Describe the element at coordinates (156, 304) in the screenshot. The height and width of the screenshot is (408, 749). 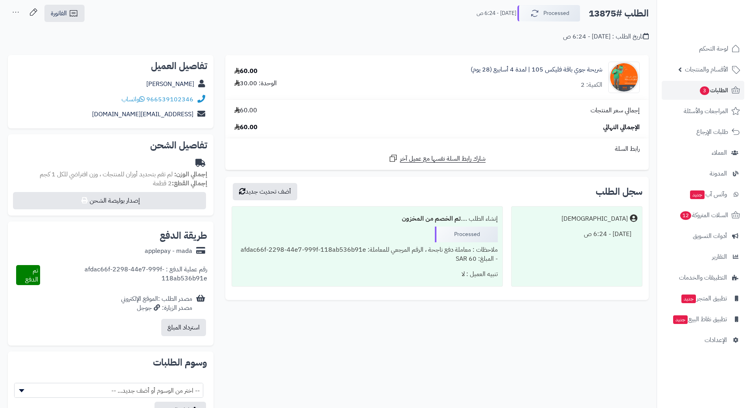
I see `div: مصدر الطلب :الموقع الإلكتروني` at that location.